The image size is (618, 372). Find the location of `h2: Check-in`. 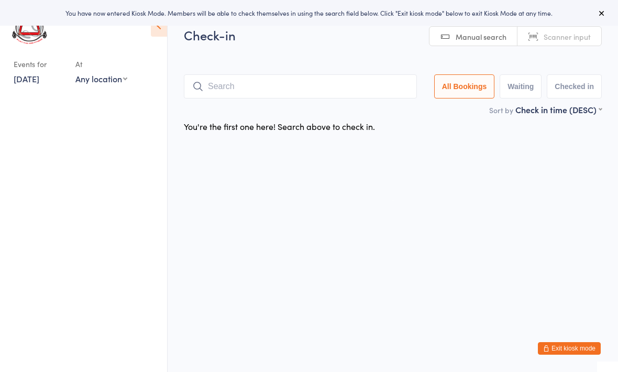

h2: Check-in is located at coordinates (393, 35).